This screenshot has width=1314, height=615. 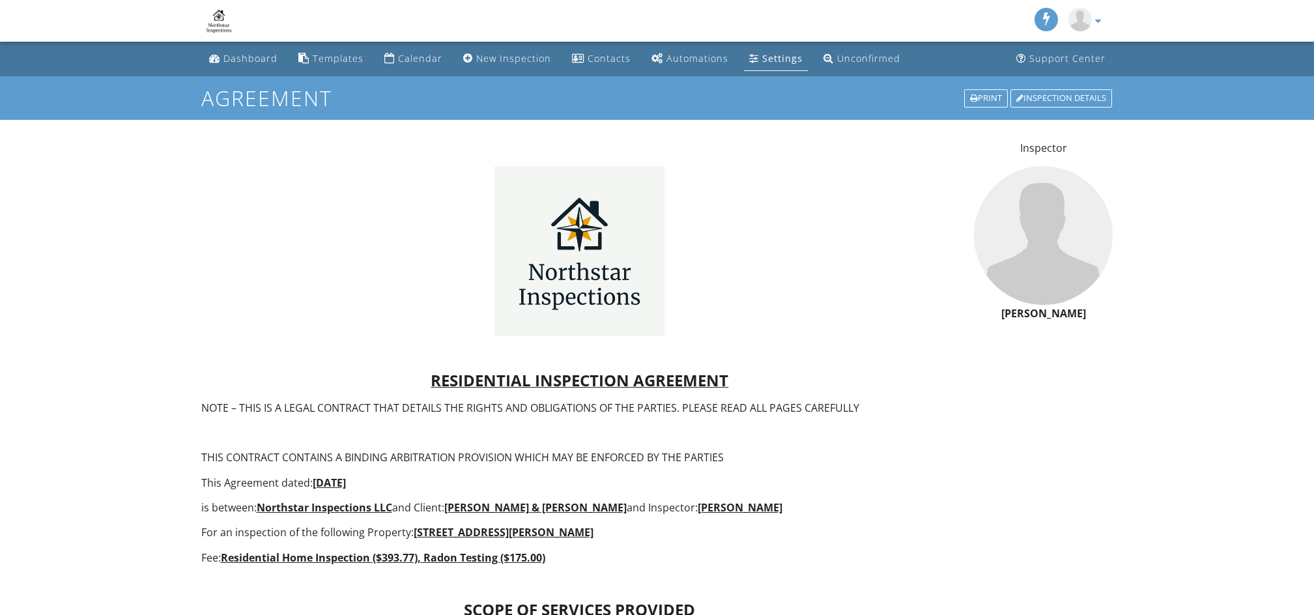 I want to click on a: Print, so click(x=986, y=98).